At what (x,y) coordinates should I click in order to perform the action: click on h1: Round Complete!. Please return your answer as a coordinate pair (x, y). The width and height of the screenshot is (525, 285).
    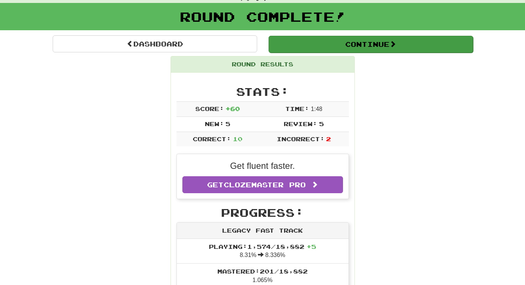
    Looking at the image, I should click on (262, 17).